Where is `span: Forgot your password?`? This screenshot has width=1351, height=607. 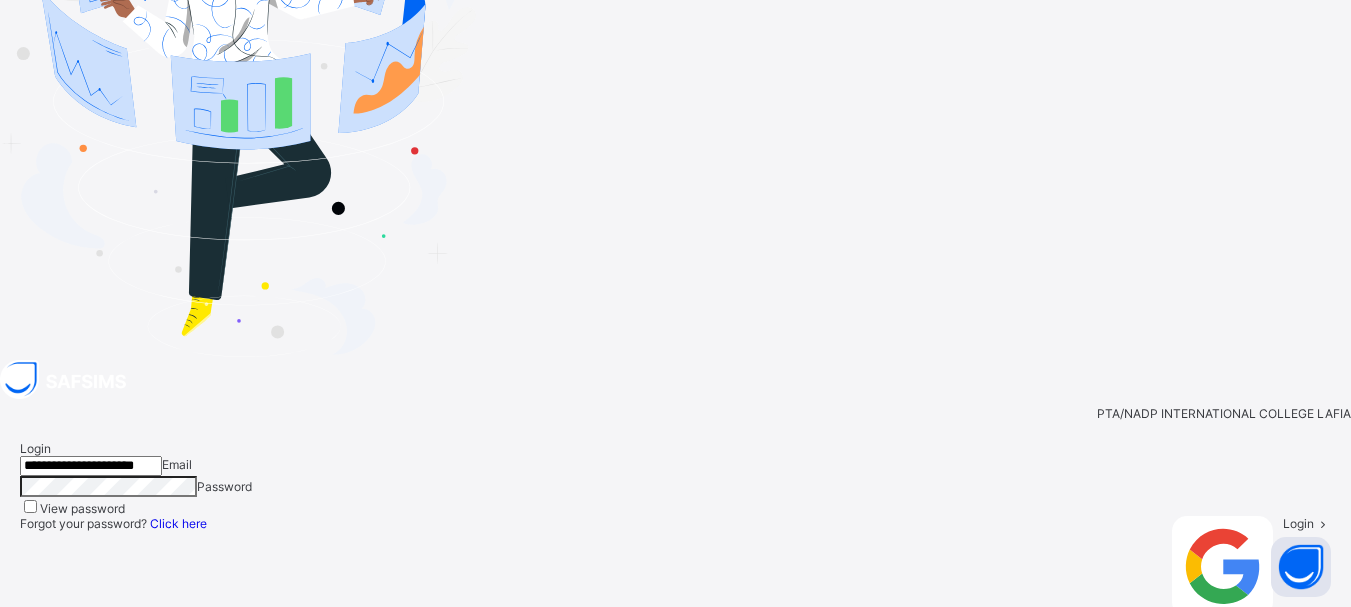 span: Forgot your password? is located at coordinates (113, 523).